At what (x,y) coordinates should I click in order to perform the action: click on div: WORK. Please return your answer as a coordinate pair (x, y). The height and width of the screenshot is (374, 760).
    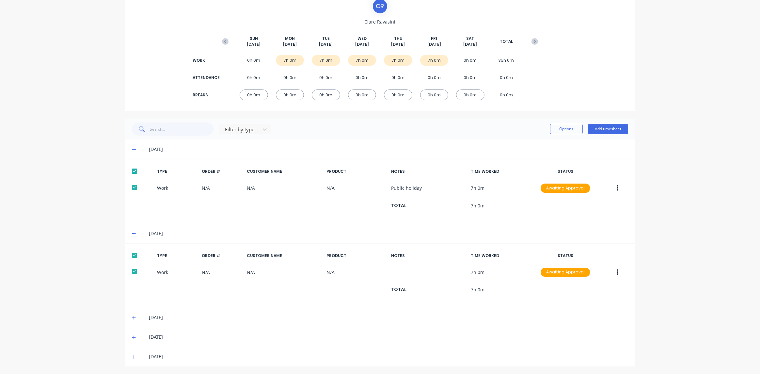
    Looking at the image, I should click on (206, 60).